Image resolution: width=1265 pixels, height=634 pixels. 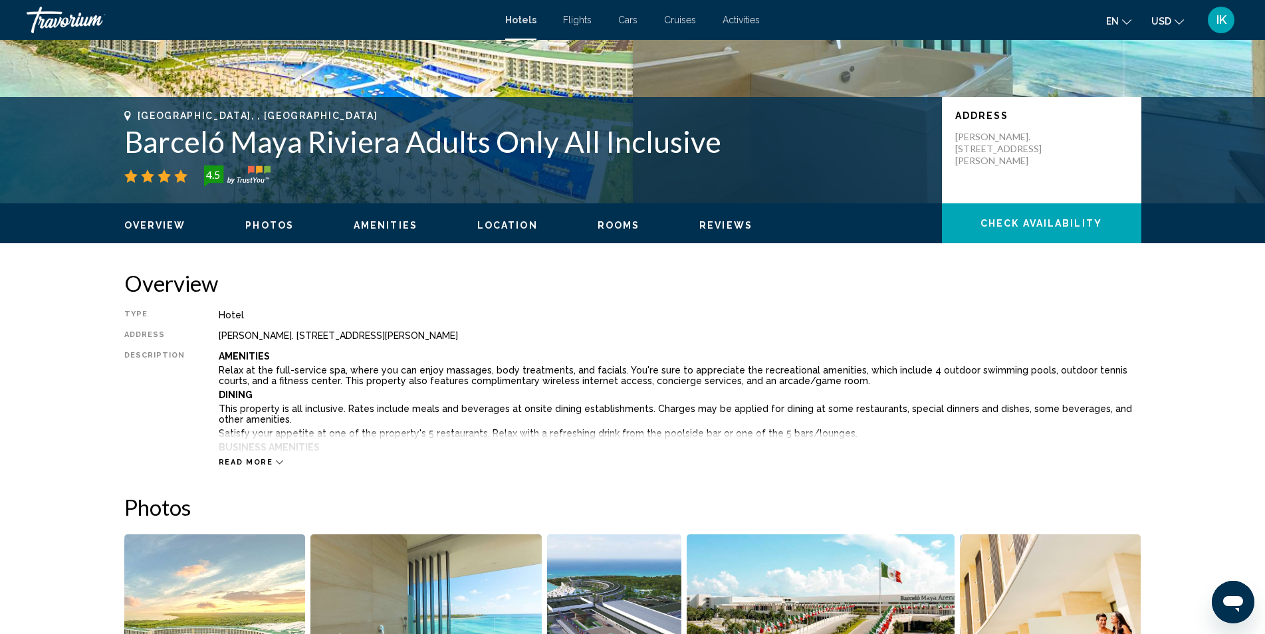 What do you see at coordinates (633, 283) in the screenshot?
I see `h2: Overview` at bounding box center [633, 283].